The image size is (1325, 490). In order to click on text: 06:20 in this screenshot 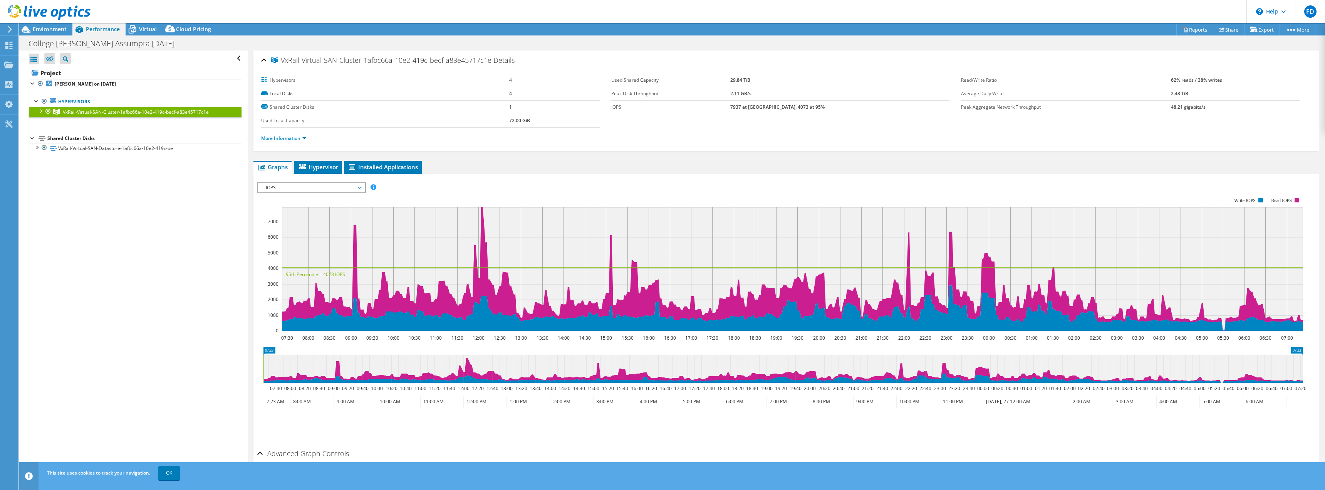, I will do `click(1258, 388)`.